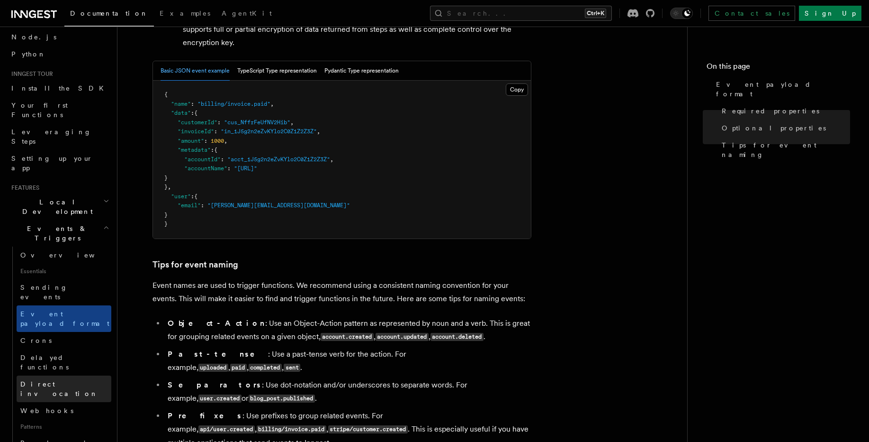  Describe the element at coordinates (517, 90) in the screenshot. I see `button: Copy` at that location.